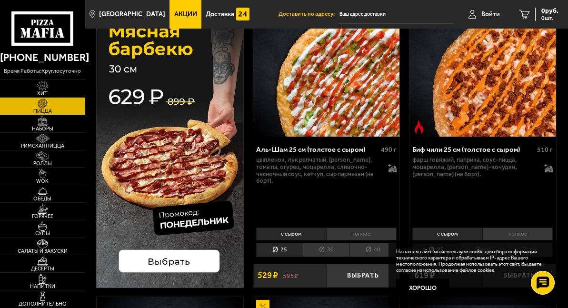  What do you see at coordinates (550, 11) in the screenshot?
I see `span: 0 руб.` at bounding box center [550, 11].